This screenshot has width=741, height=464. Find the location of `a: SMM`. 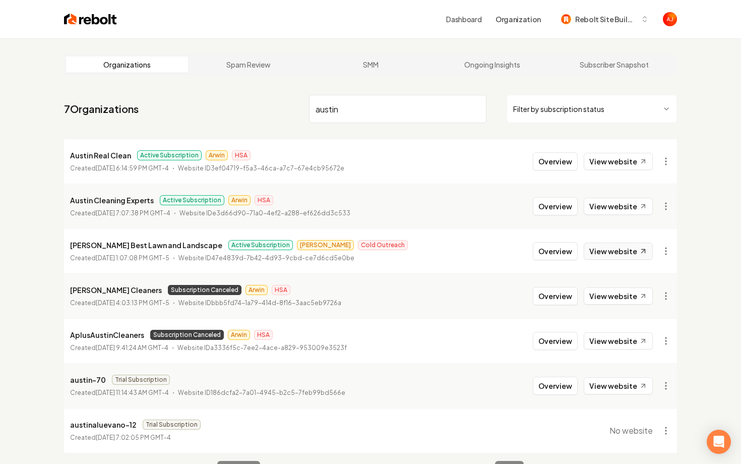

a: SMM is located at coordinates (370, 65).